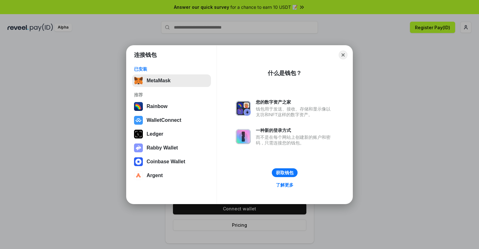 Image resolution: width=479 pixels, height=249 pixels. What do you see at coordinates (285, 185) in the screenshot?
I see `div: 了解更多` at bounding box center [285, 185].